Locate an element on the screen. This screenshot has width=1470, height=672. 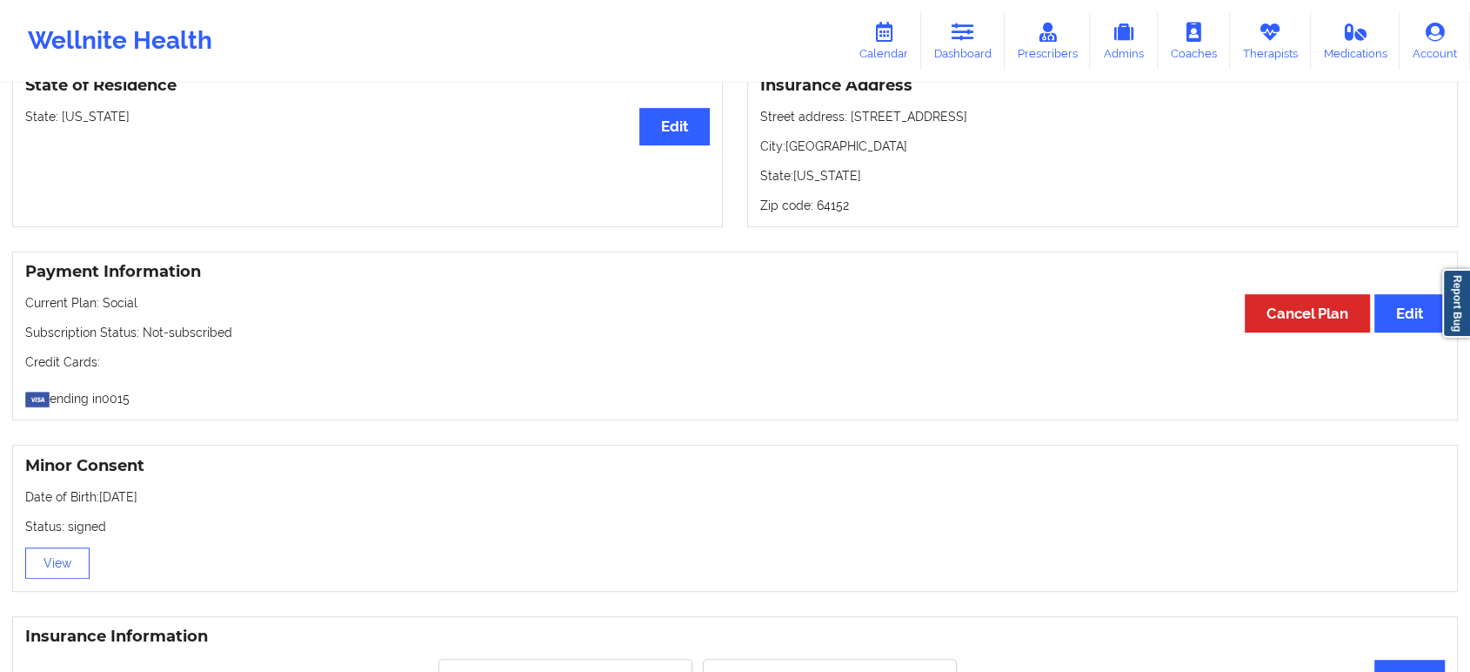
a: Dashboard is located at coordinates (963, 41).